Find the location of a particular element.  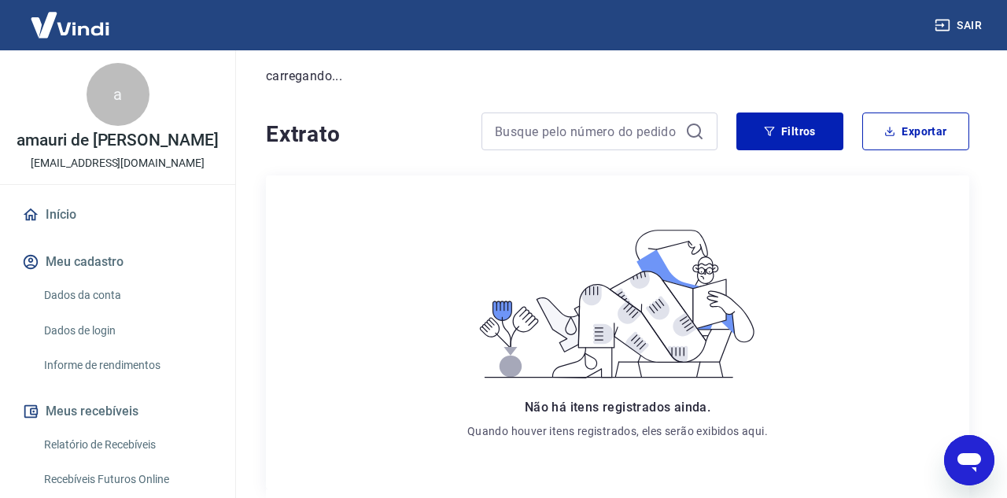

h4: Extrato is located at coordinates (364, 134).